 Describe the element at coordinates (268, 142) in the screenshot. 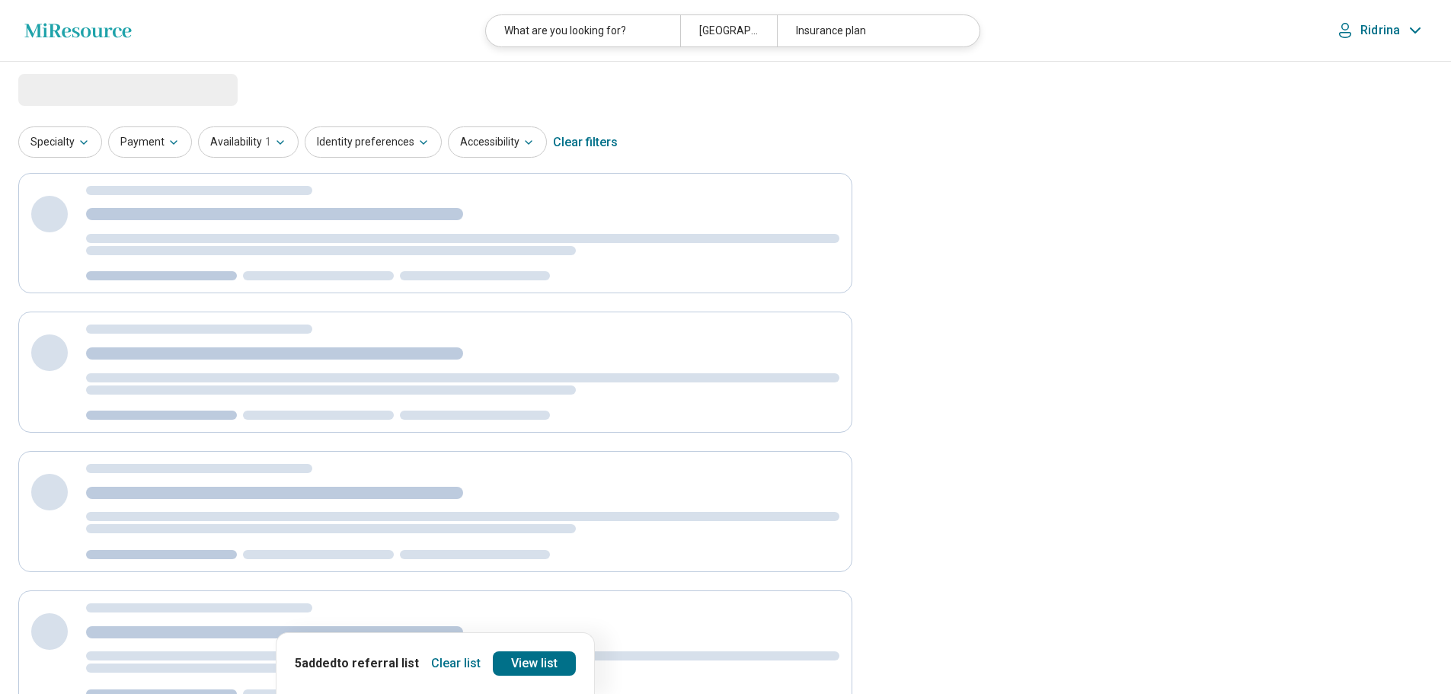

I see `span: 1` at that location.